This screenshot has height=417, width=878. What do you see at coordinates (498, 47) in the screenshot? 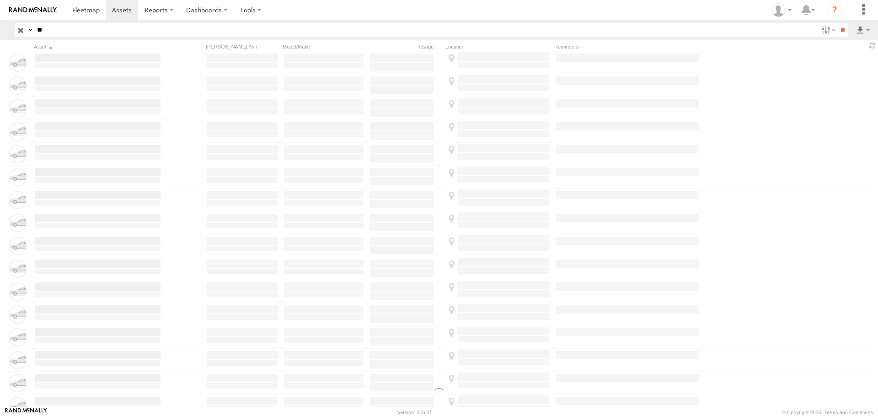
I see `div: Location` at bounding box center [498, 47].